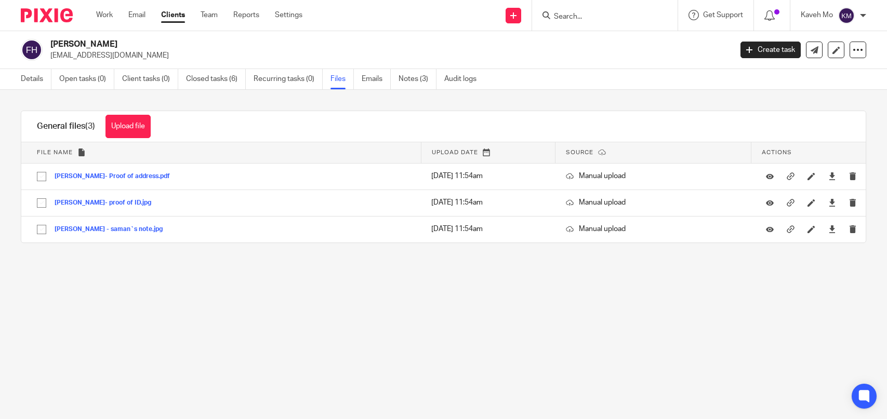  What do you see at coordinates (87, 79) in the screenshot?
I see `a: Open tasks (0)` at bounding box center [87, 79].